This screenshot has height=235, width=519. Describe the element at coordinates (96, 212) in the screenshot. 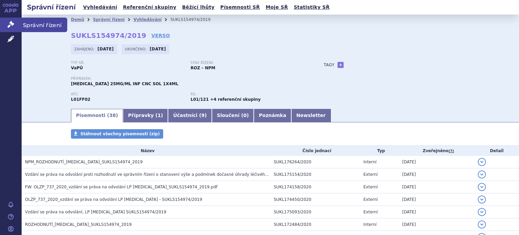

I see `span: Vzdání se práva na odvolání, LP Keytruda SUKLS154974/2019` at that location.